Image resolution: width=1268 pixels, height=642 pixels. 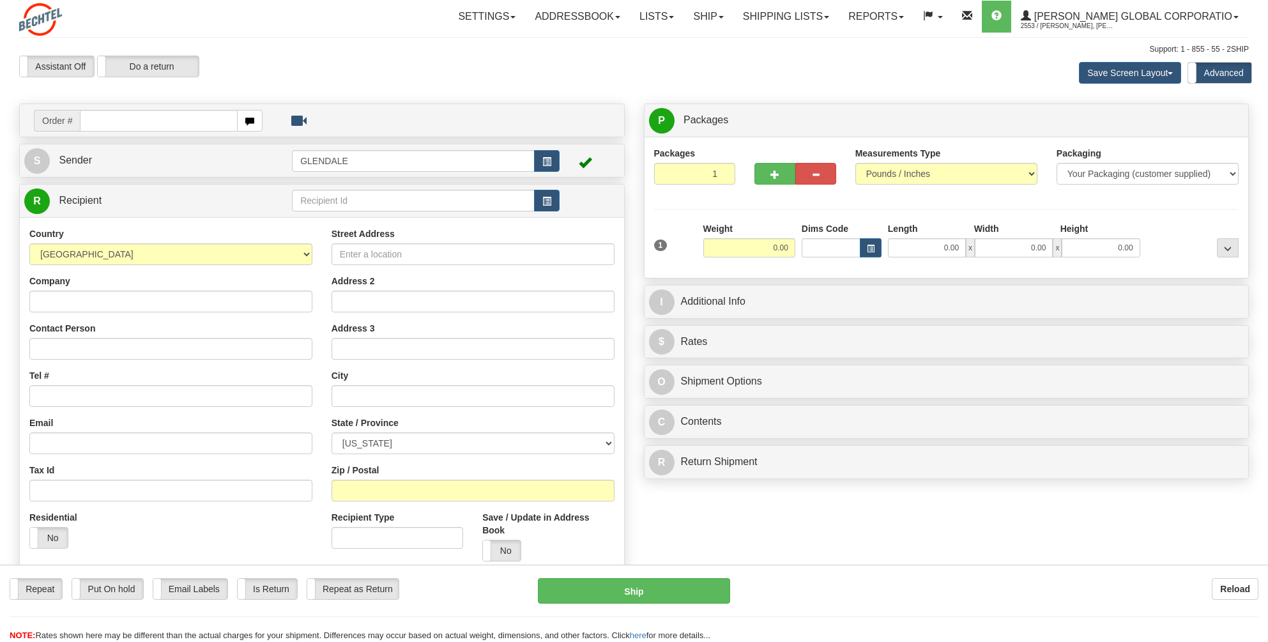 What do you see at coordinates (662, 382) in the screenshot?
I see `span: O` at bounding box center [662, 382].